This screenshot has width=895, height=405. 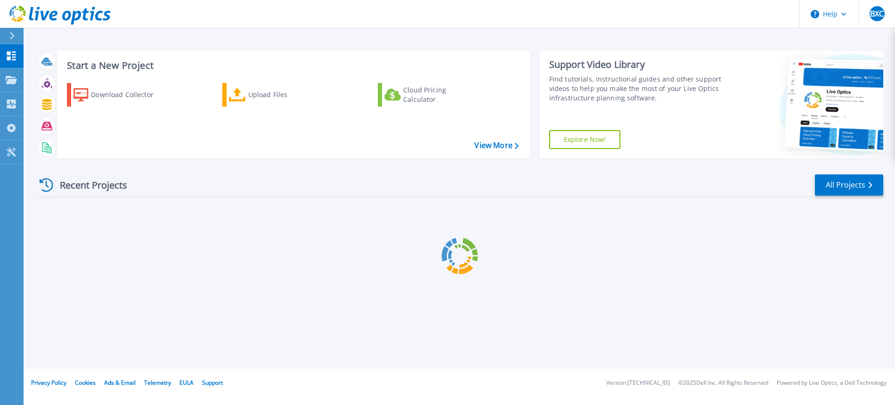 What do you see at coordinates (85, 382) in the screenshot?
I see `a: Cookies` at bounding box center [85, 382].